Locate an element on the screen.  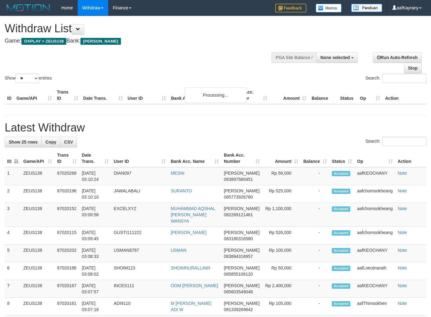
th: Date Trans.: activate to sort column ascending is located at coordinates (95, 158).